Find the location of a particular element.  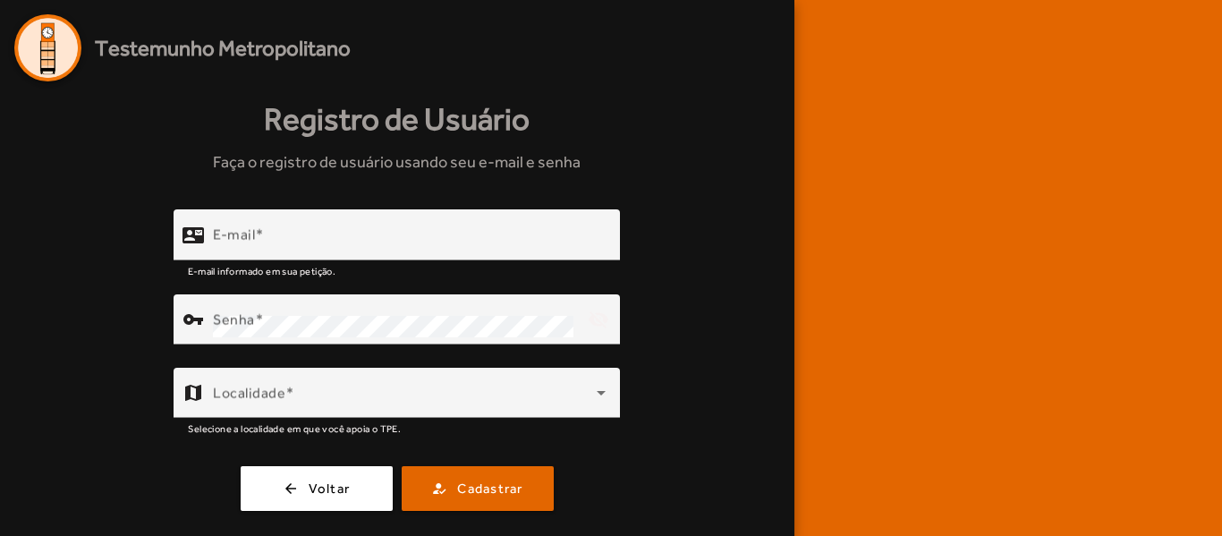

span: Cadastrar is located at coordinates (489, 489).